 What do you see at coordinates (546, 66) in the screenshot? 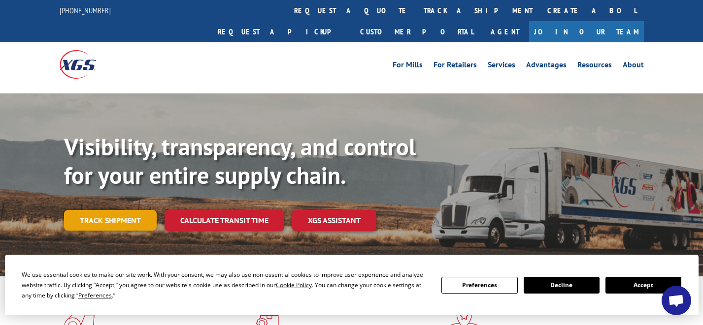
I see `a: Advantages` at bounding box center [546, 66].